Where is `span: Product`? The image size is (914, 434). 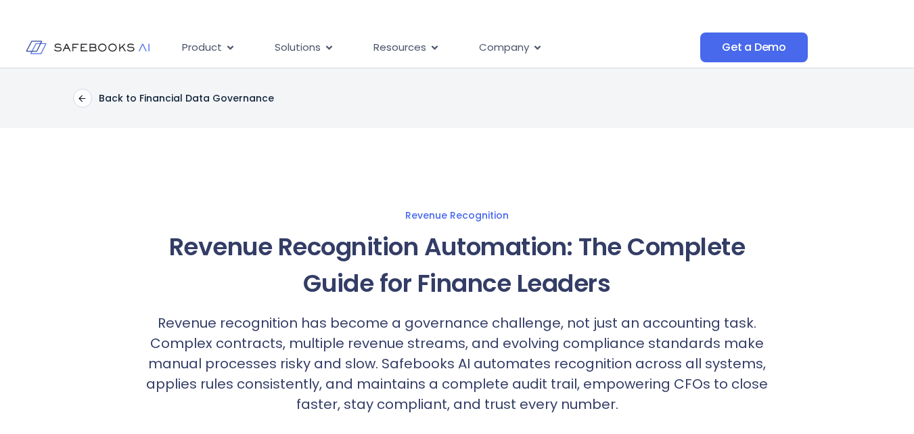
span: Product is located at coordinates (202, 47).